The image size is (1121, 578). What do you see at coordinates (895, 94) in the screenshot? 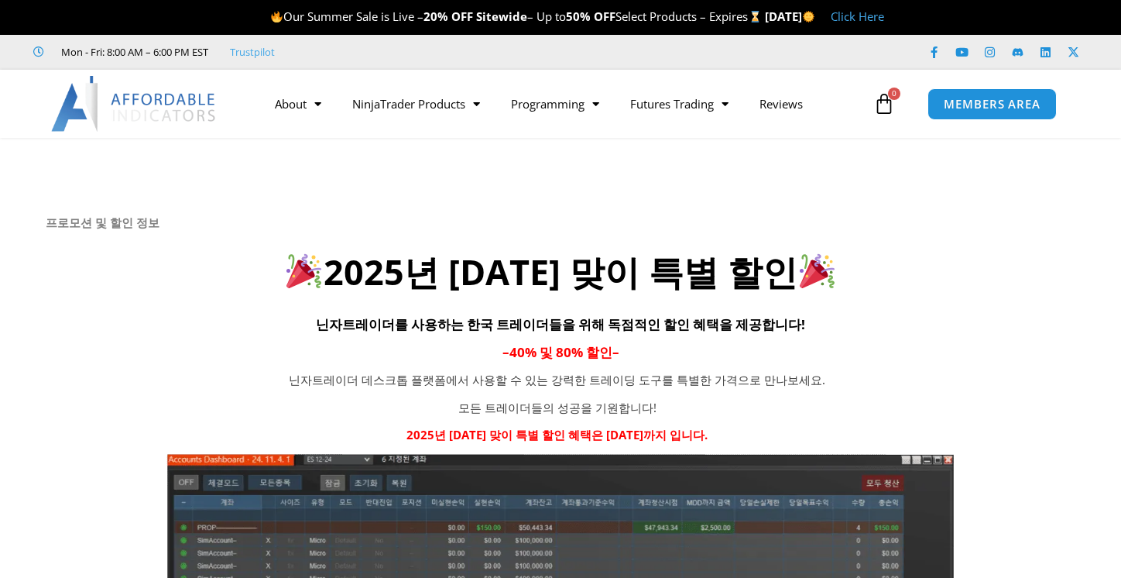
I see `span: 0` at bounding box center [895, 94].